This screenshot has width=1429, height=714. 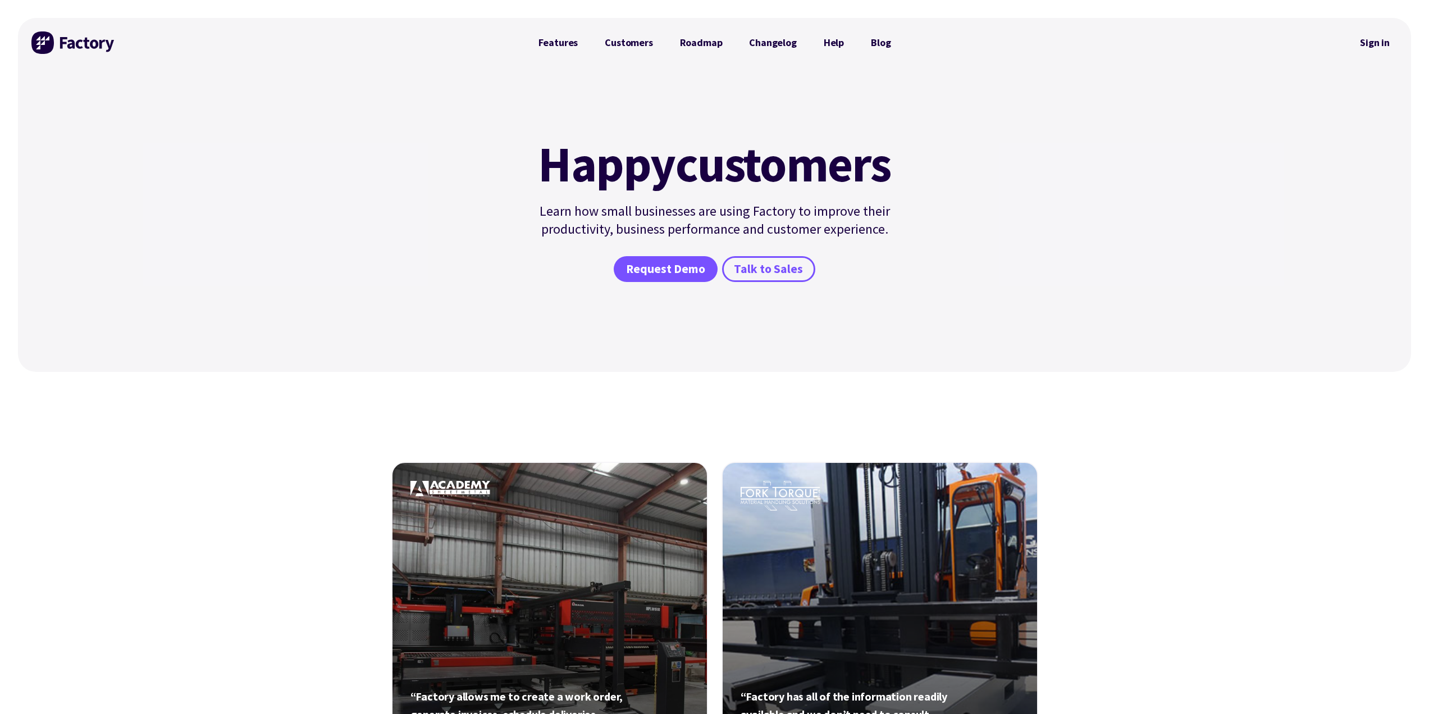 What do you see at coordinates (715, 43) in the screenshot?
I see `nav: Primary Navigation` at bounding box center [715, 43].